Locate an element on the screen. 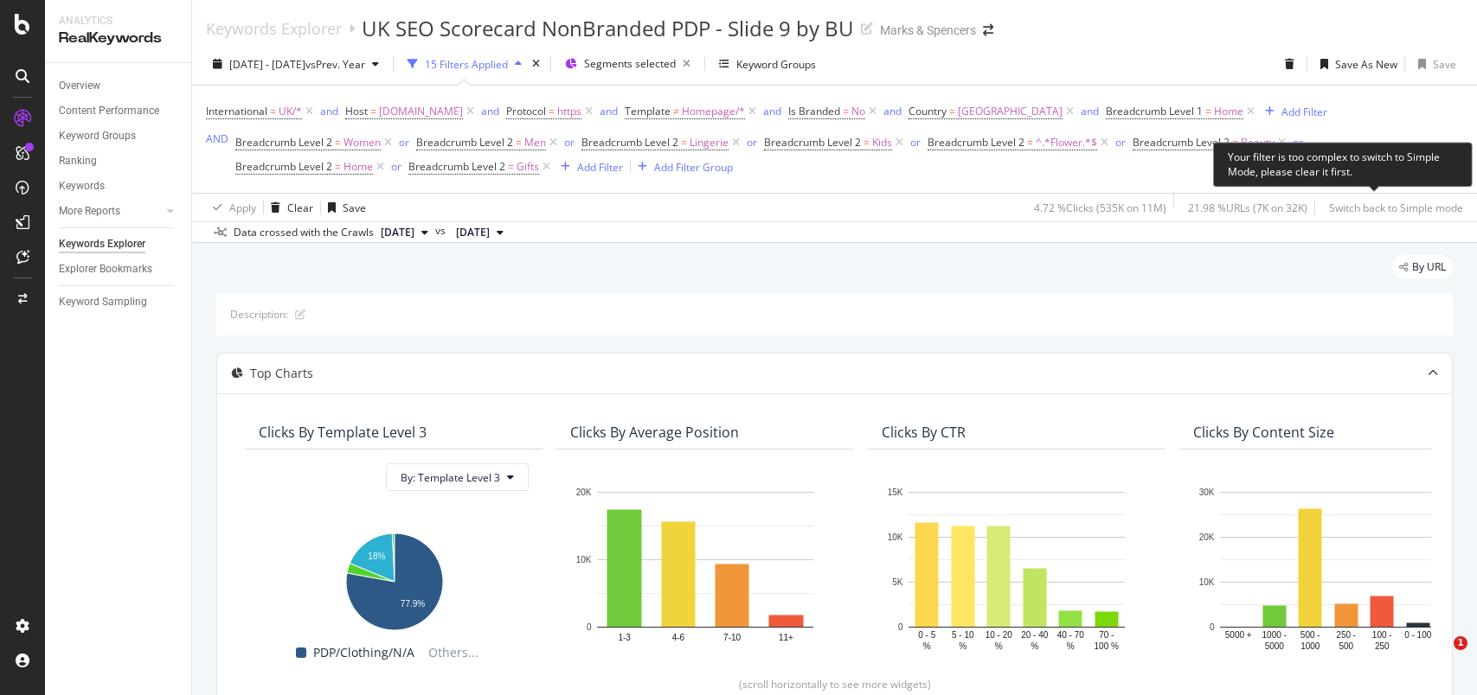 Image resolution: width=1477 pixels, height=695 pixels. text: 100 % is located at coordinates (1106, 645).